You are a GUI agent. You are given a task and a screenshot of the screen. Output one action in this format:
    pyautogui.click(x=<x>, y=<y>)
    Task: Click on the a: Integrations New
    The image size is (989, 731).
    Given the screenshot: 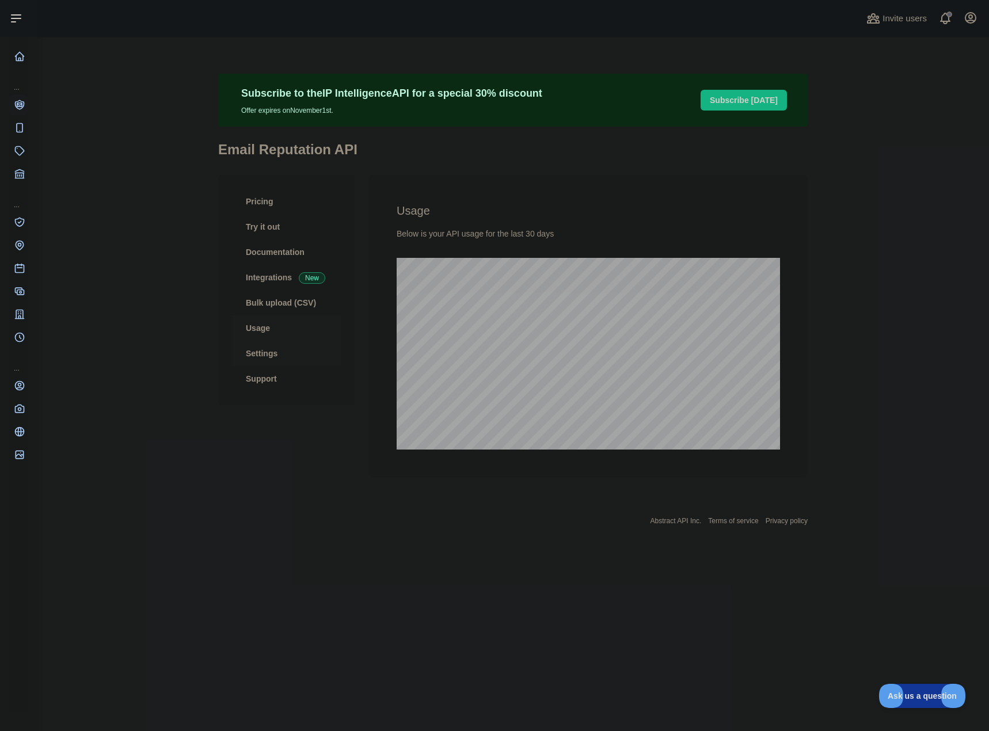 What is the action you would take?
    pyautogui.click(x=287, y=277)
    